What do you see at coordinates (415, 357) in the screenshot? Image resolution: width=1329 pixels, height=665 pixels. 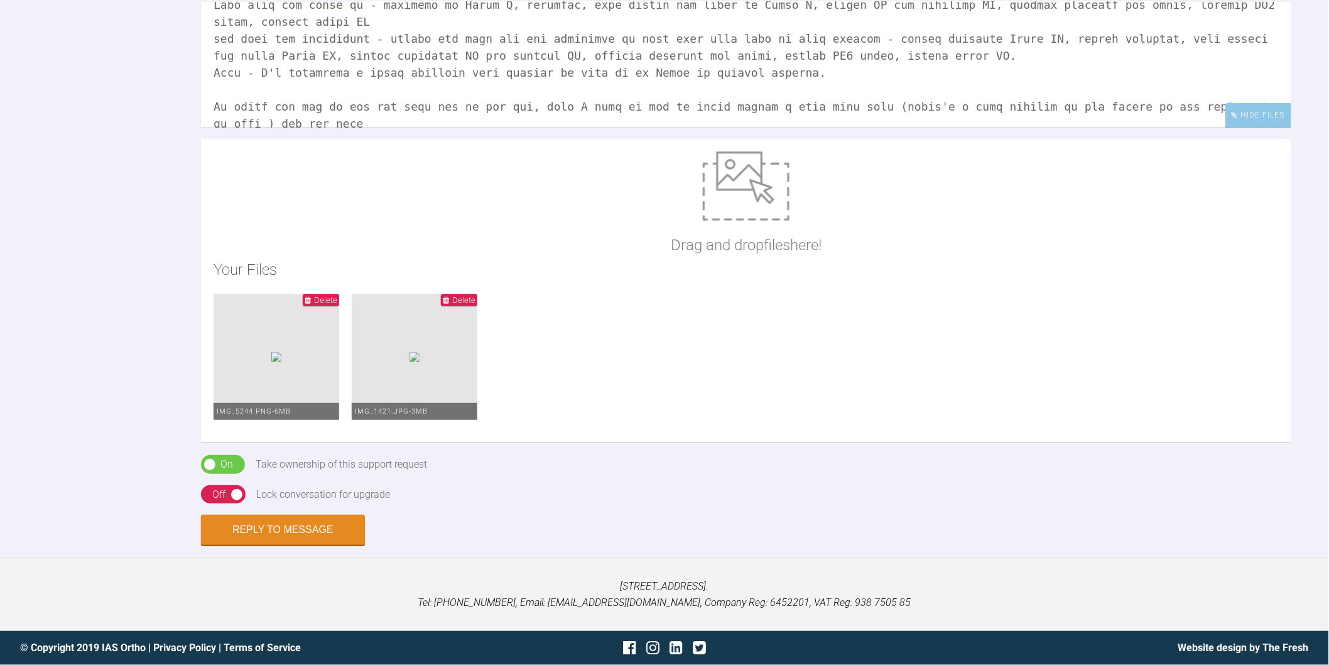 I see `img: 6319bde1-8f83-4b49-87bf-a4beeb4fd835` at bounding box center [415, 357].